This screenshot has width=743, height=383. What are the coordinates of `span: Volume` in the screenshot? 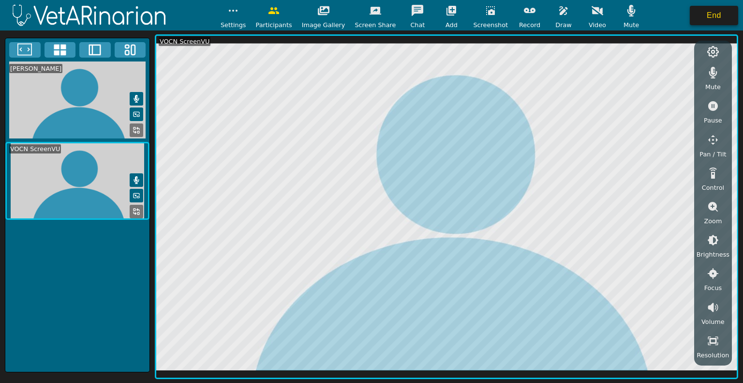 It's located at (713, 321).